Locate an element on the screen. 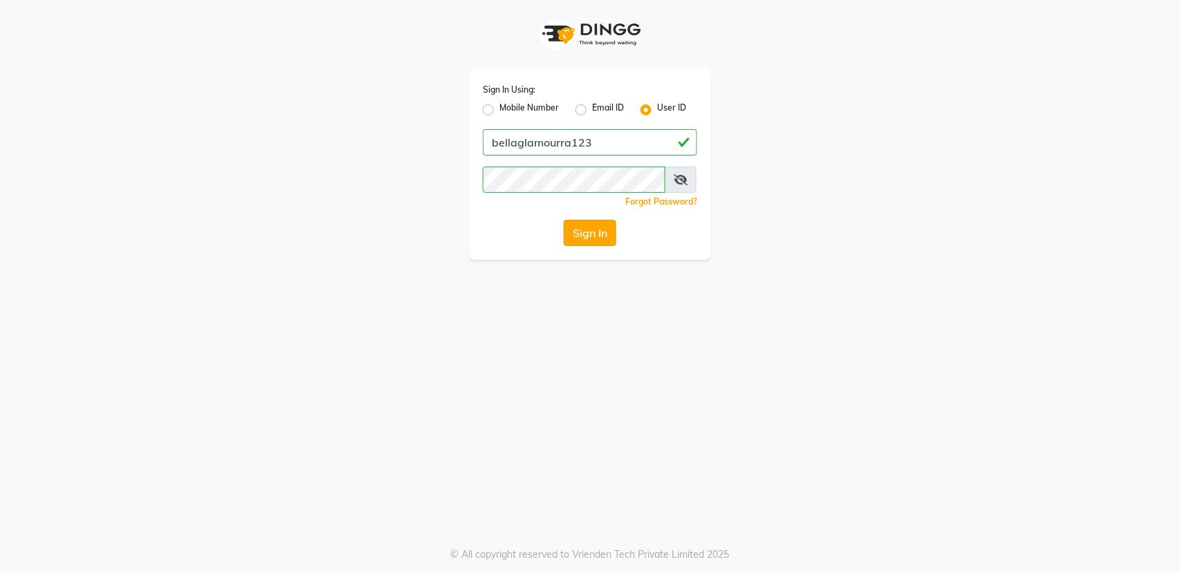 This screenshot has width=1180, height=573. label: Mobile Number is located at coordinates (529, 110).